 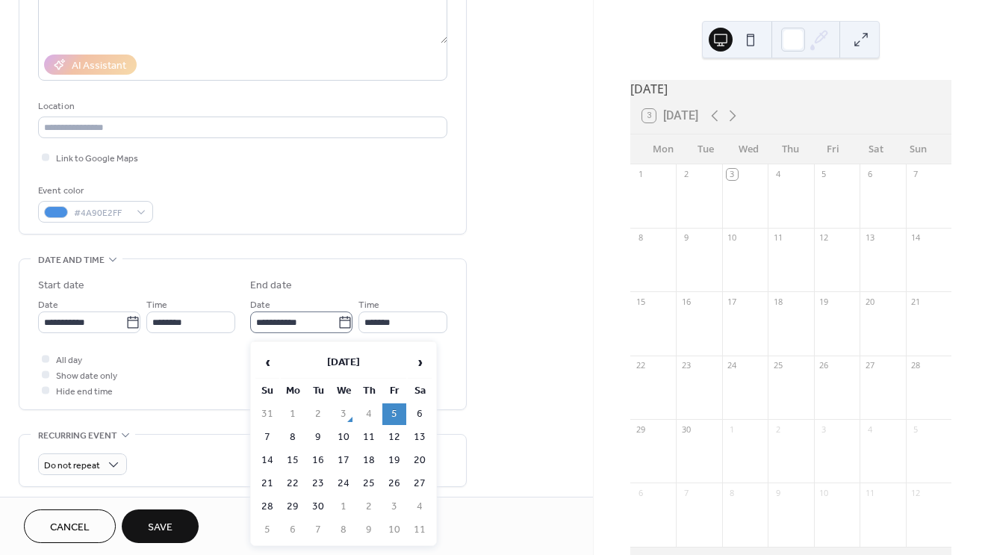 What do you see at coordinates (69, 525) in the screenshot?
I see `a: Cancel` at bounding box center [69, 525].